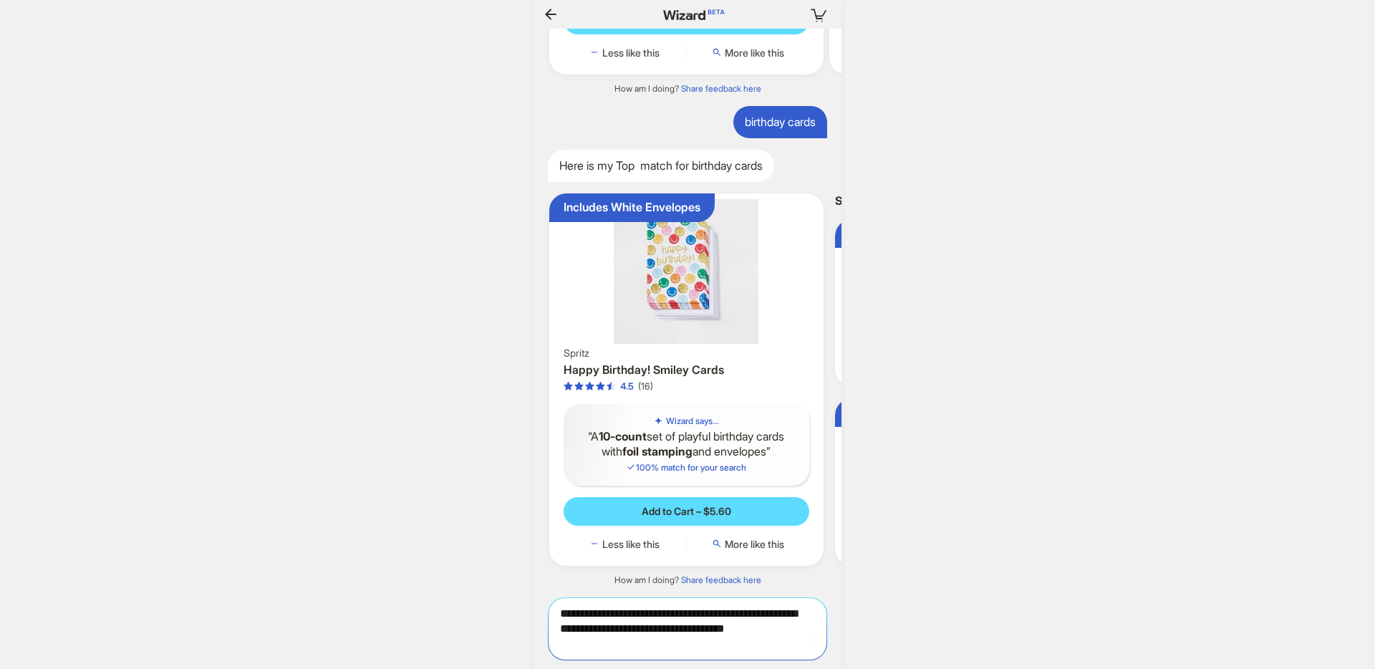 This screenshot has width=1375, height=669. I want to click on div: Here is my Top match for birthday cards, so click(661, 165).